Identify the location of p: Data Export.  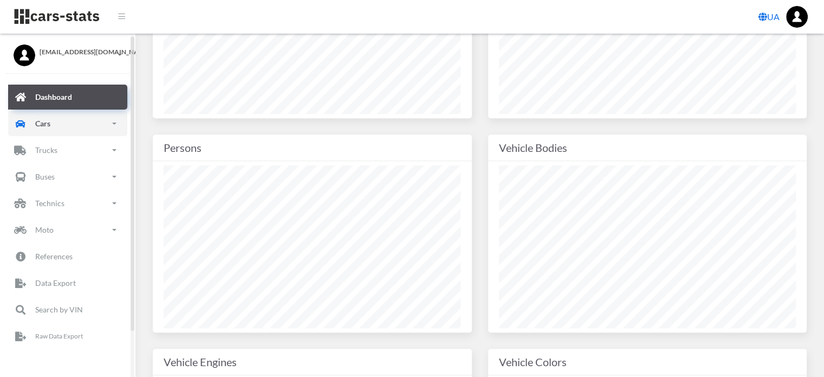
(55, 282).